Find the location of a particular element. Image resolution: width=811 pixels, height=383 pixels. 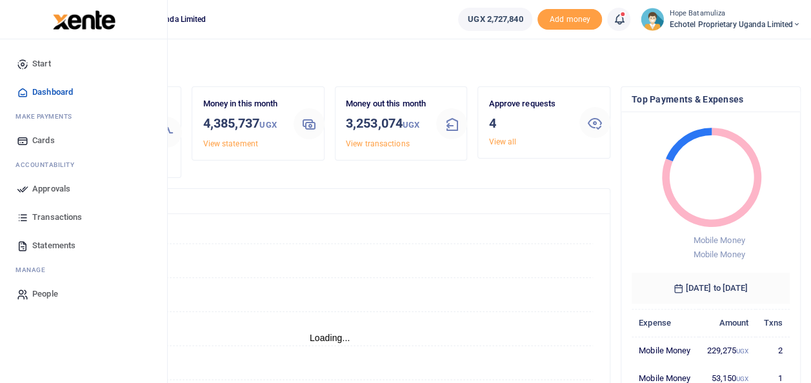

a: Add money is located at coordinates (570, 18).